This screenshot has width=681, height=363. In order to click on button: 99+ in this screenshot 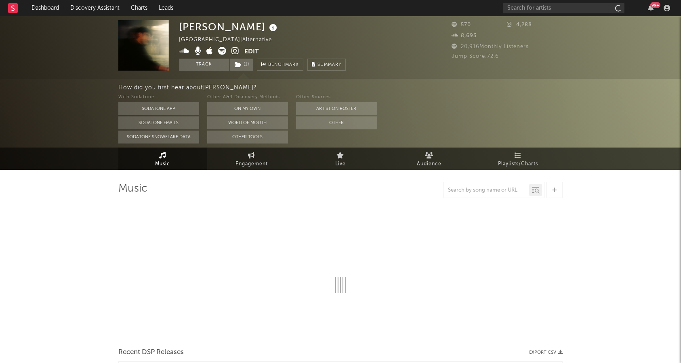, I will do `click(651, 8)`.